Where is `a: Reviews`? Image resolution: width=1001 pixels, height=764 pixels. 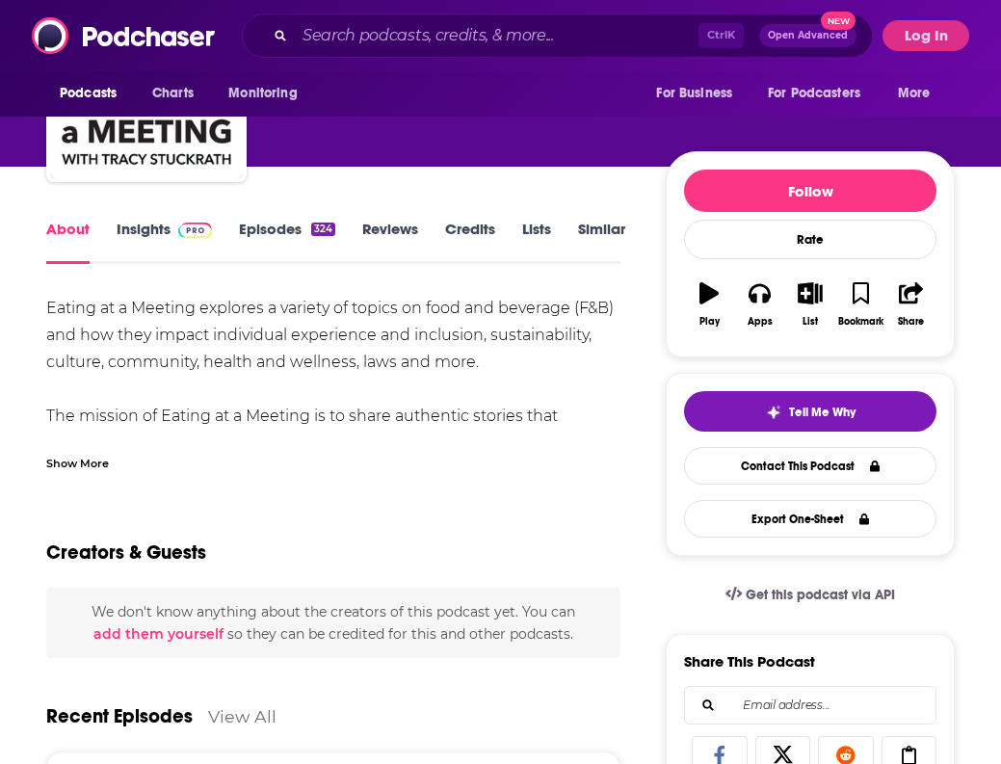 a: Reviews is located at coordinates (390, 242).